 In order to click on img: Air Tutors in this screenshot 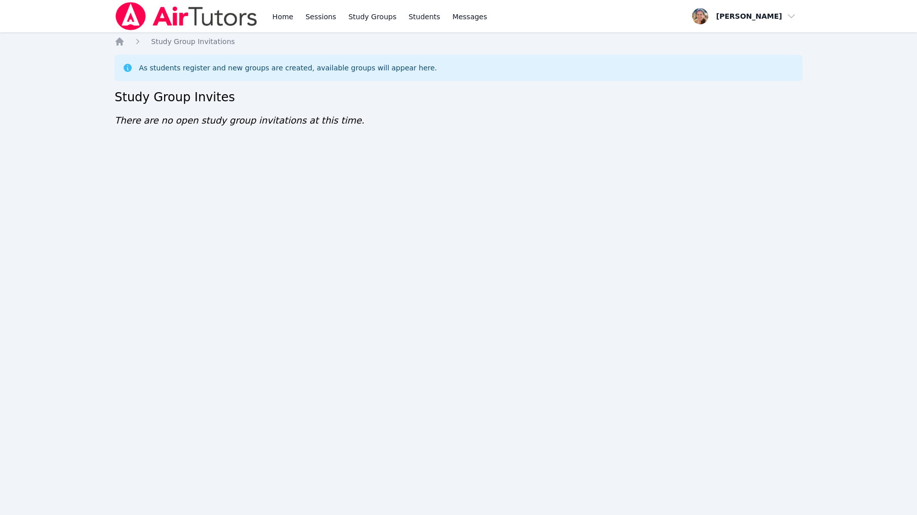, I will do `click(186, 16)`.